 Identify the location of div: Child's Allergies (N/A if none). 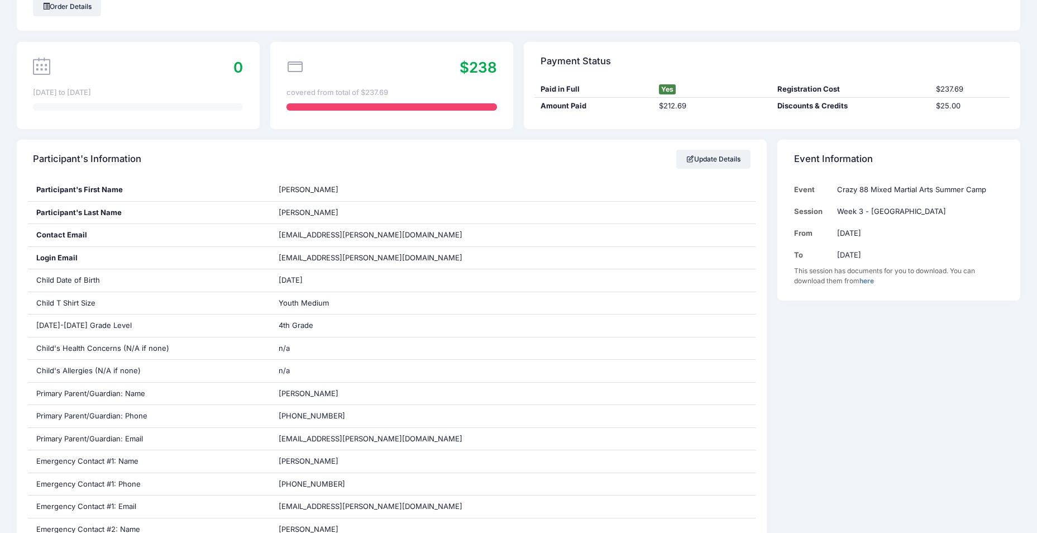
(149, 371).